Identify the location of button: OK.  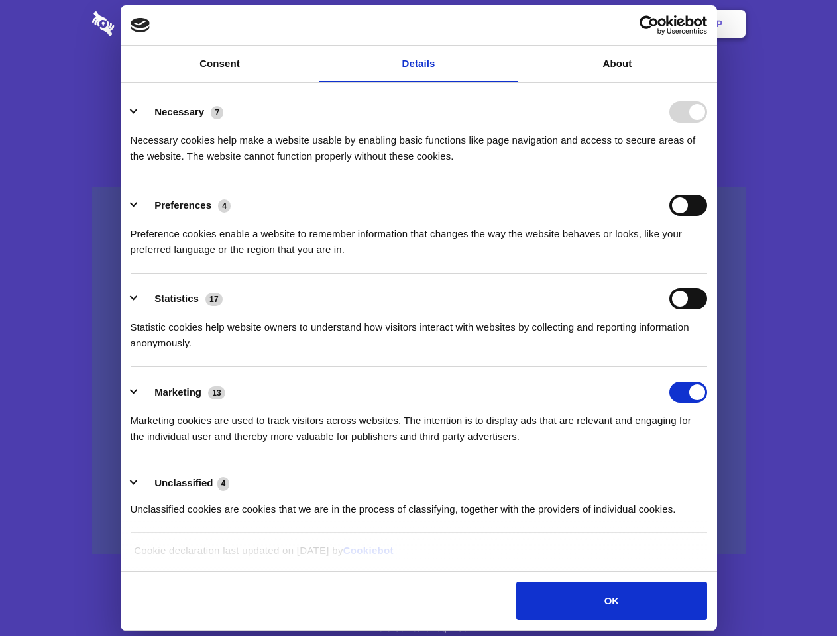
(611, 601).